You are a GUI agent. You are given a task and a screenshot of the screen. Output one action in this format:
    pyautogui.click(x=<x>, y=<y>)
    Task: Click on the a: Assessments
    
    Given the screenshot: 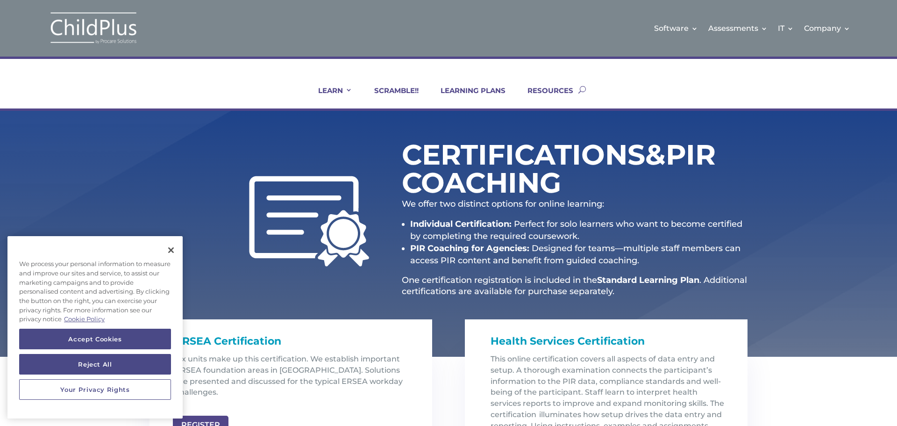 What is the action you would take?
    pyautogui.click(x=738, y=28)
    